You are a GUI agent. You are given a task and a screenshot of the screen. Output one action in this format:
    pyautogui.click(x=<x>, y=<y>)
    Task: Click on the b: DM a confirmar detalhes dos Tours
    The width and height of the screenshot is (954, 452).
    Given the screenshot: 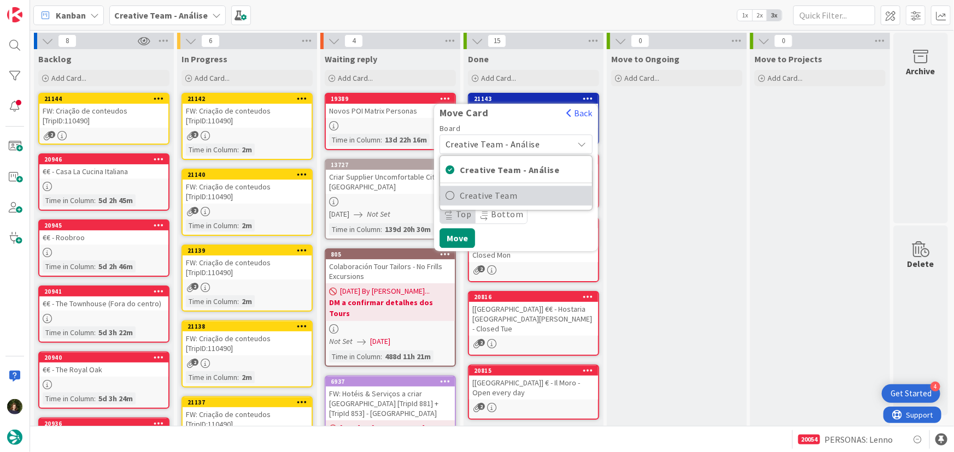 What is the action you would take?
    pyautogui.click(x=390, y=308)
    